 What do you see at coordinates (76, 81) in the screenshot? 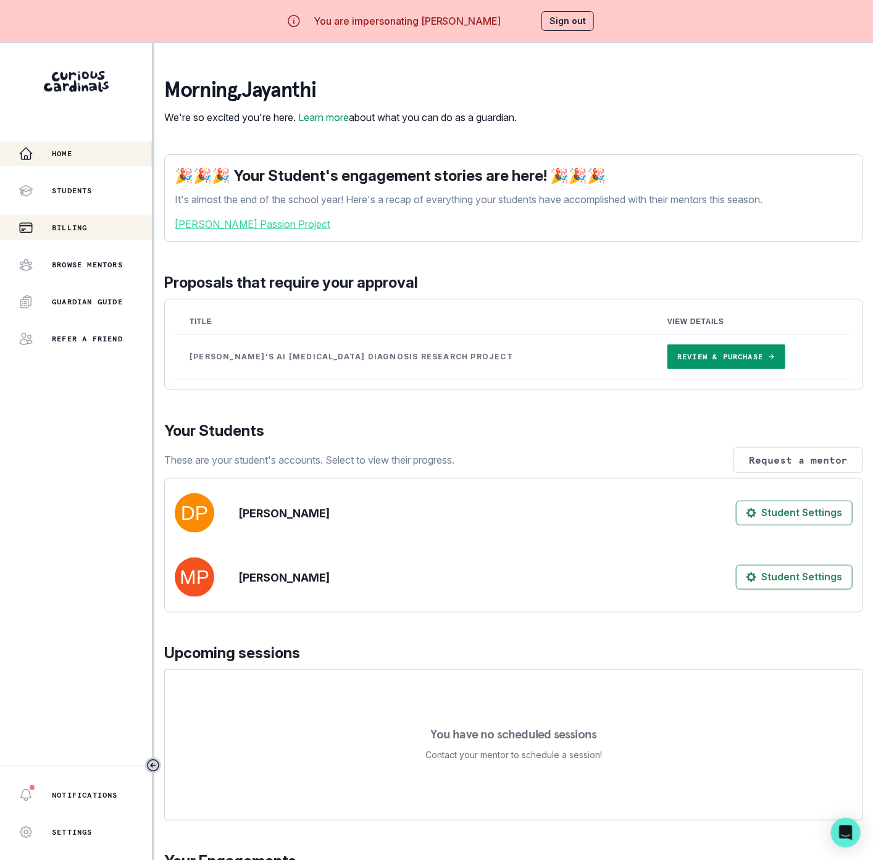
I see `img: Curious Cardinals Logo` at bounding box center [76, 81].